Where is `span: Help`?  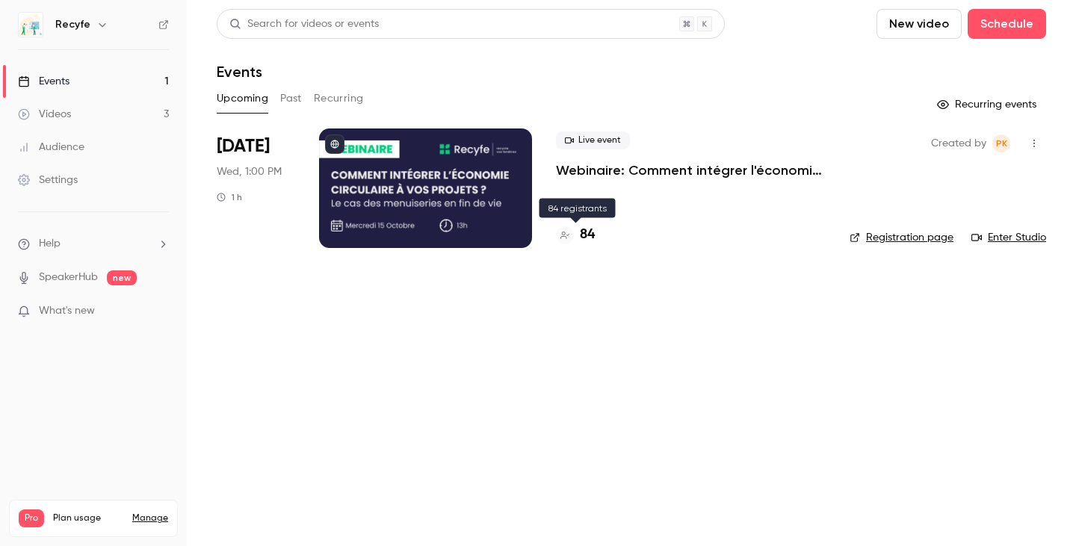 span: Help is located at coordinates (49, 244).